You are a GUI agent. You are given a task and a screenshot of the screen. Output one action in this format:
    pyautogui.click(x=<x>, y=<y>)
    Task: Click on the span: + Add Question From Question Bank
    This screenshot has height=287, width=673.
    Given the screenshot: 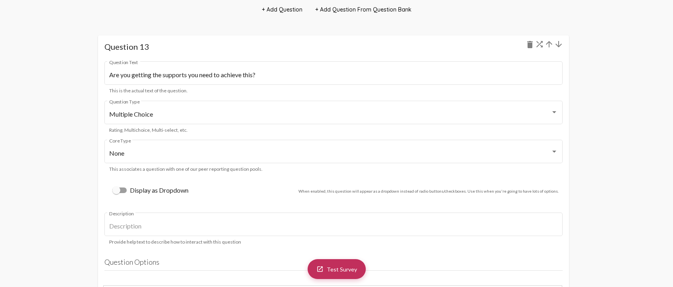 What is the action you would take?
    pyautogui.click(x=364, y=10)
    